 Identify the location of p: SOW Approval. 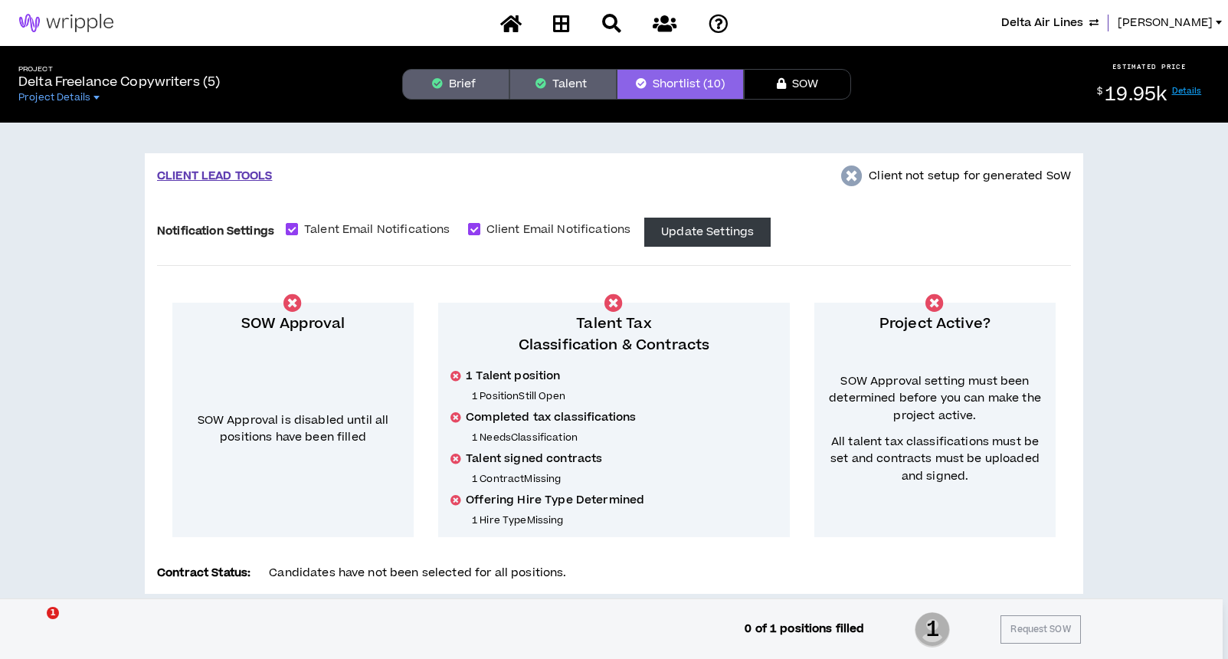
(293, 324).